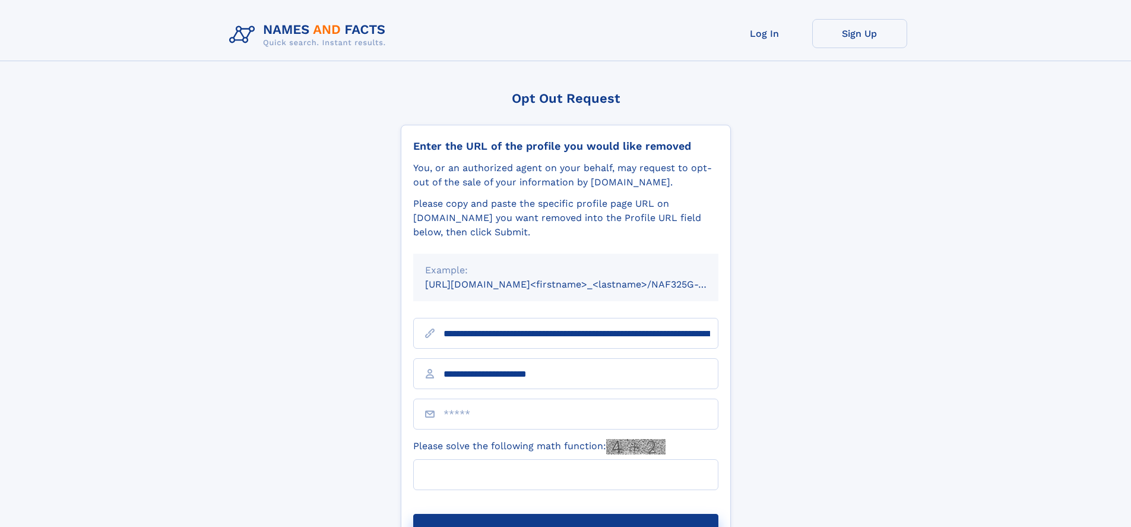 This screenshot has height=527, width=1131. I want to click on label: Please solve the following math function:, so click(539, 447).